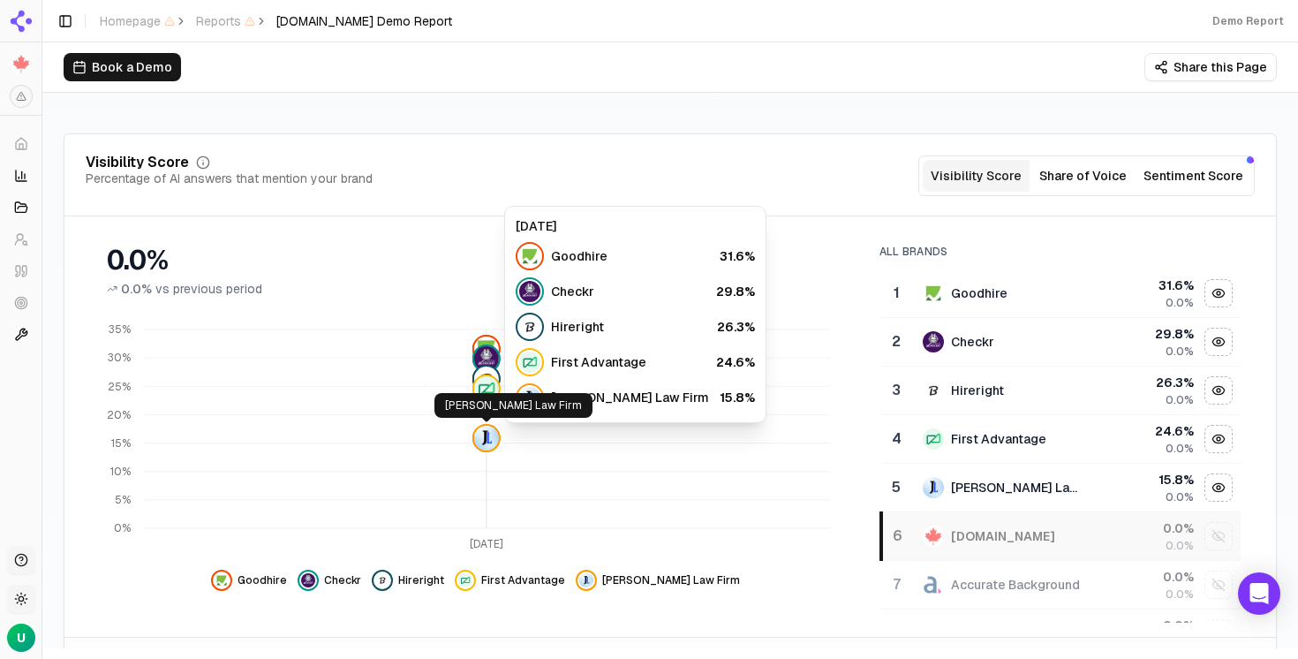  I want to click on div: 31.6 %, so click(1147, 285).